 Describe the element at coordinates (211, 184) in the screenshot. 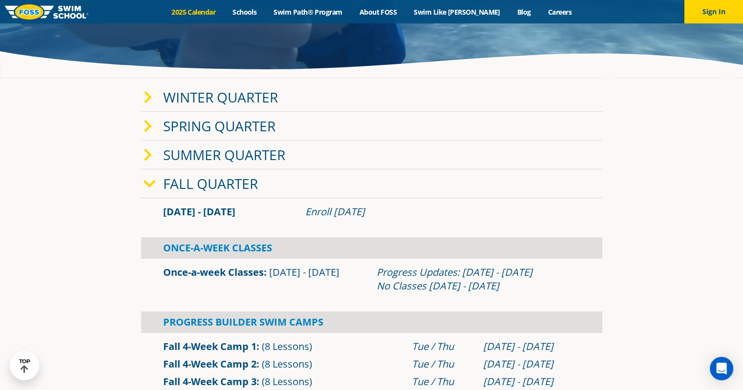

I see `a: Fall Quarter` at that location.